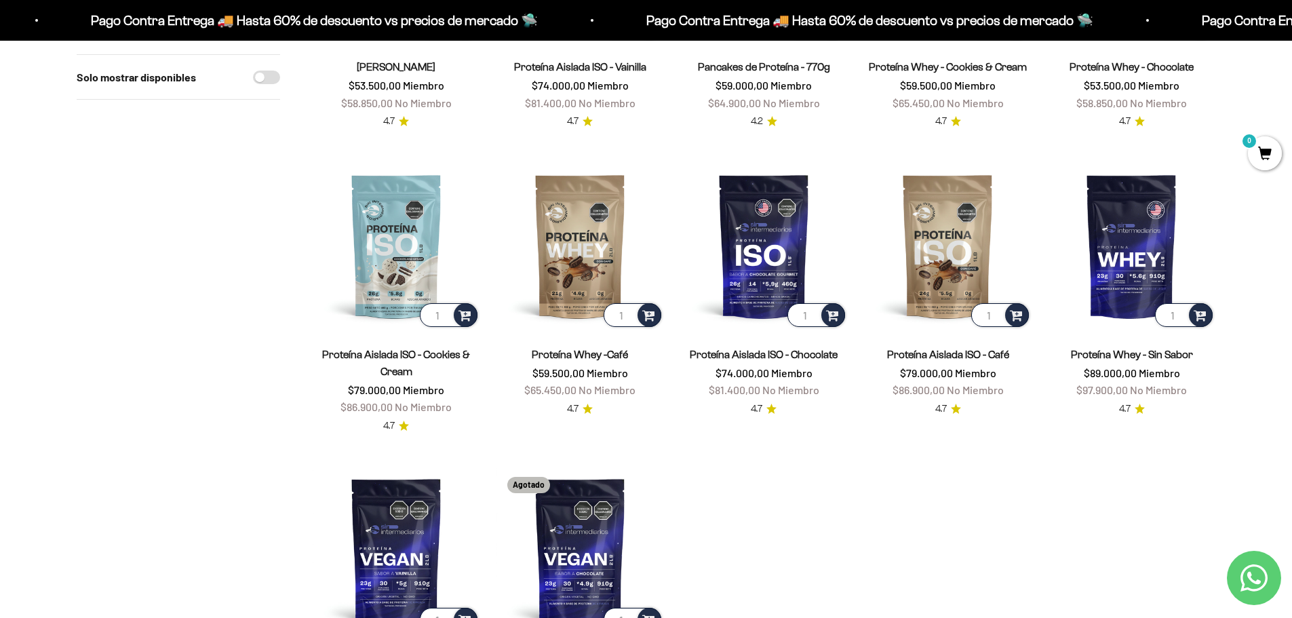  I want to click on a: Pancakes de Proteína - 770g, so click(764, 66).